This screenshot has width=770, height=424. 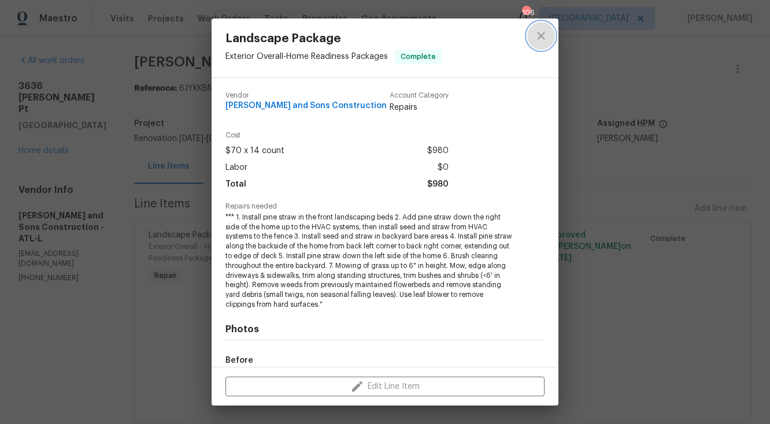 What do you see at coordinates (236, 168) in the screenshot?
I see `span: Labor` at bounding box center [236, 168].